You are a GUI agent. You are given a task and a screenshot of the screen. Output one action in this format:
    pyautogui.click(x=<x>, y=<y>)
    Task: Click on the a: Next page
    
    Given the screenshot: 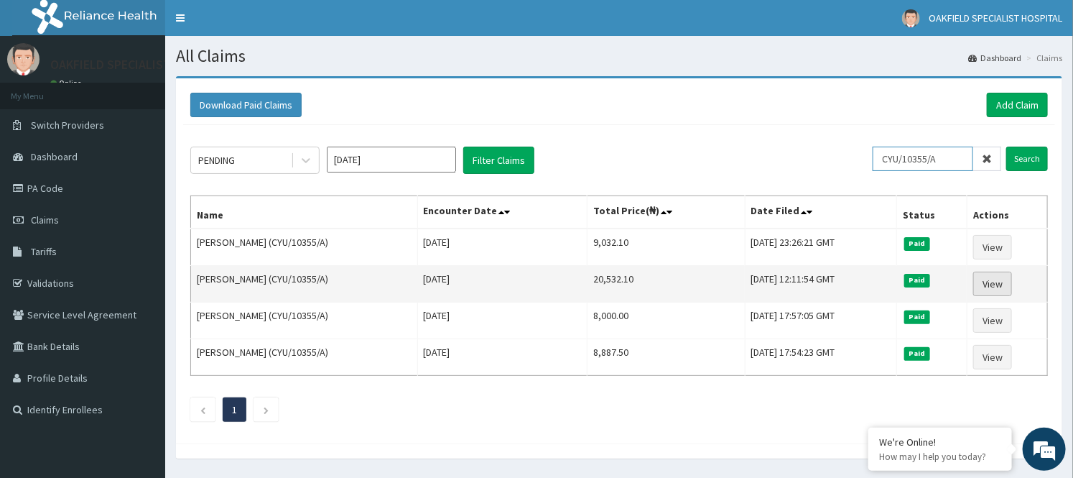 What is the action you would take?
    pyautogui.click(x=266, y=409)
    